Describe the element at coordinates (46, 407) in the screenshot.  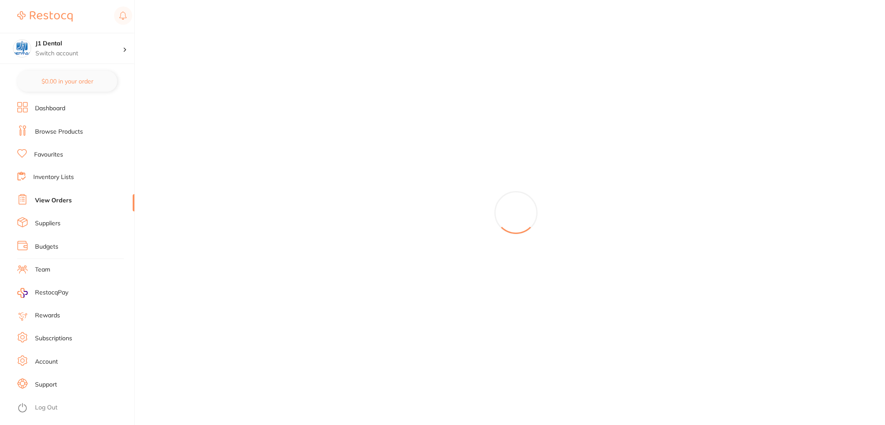
I see `a: Log Out` at that location.